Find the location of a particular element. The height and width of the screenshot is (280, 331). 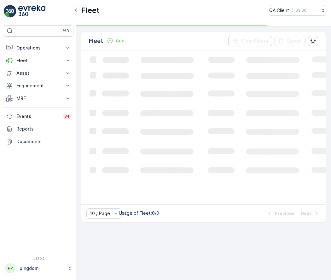

button: Asset is located at coordinates (38, 73).